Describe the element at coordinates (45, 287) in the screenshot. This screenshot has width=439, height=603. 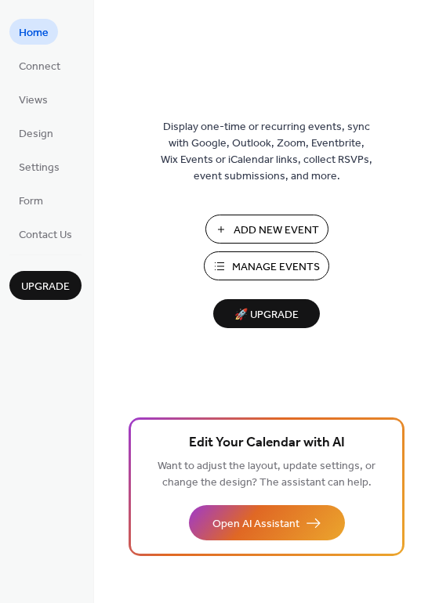
I see `span: Upgrade` at that location.